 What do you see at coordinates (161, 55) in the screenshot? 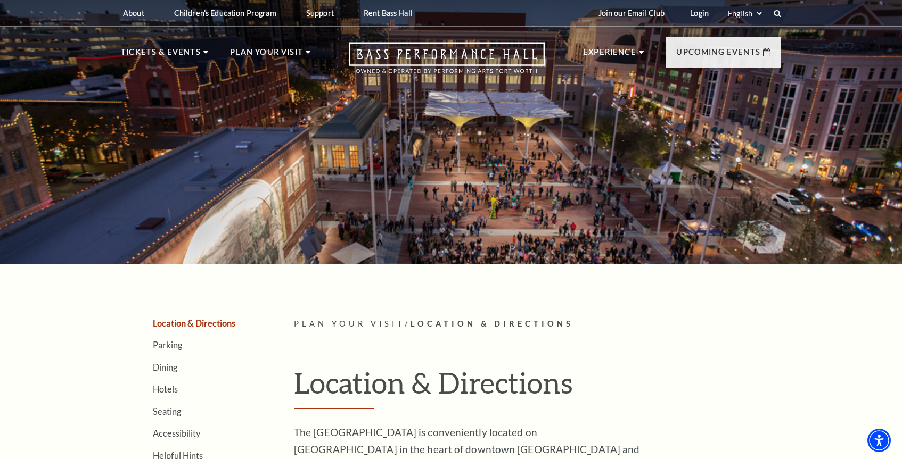
I see `p: Tickets & Events` at bounding box center [161, 55].